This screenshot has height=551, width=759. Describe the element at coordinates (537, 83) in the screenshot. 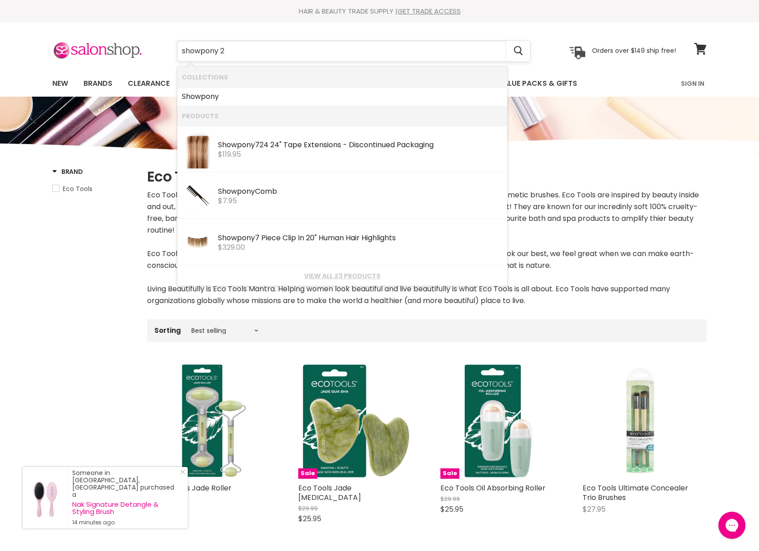

I see `a: Value Packs & Gifts` at that location.